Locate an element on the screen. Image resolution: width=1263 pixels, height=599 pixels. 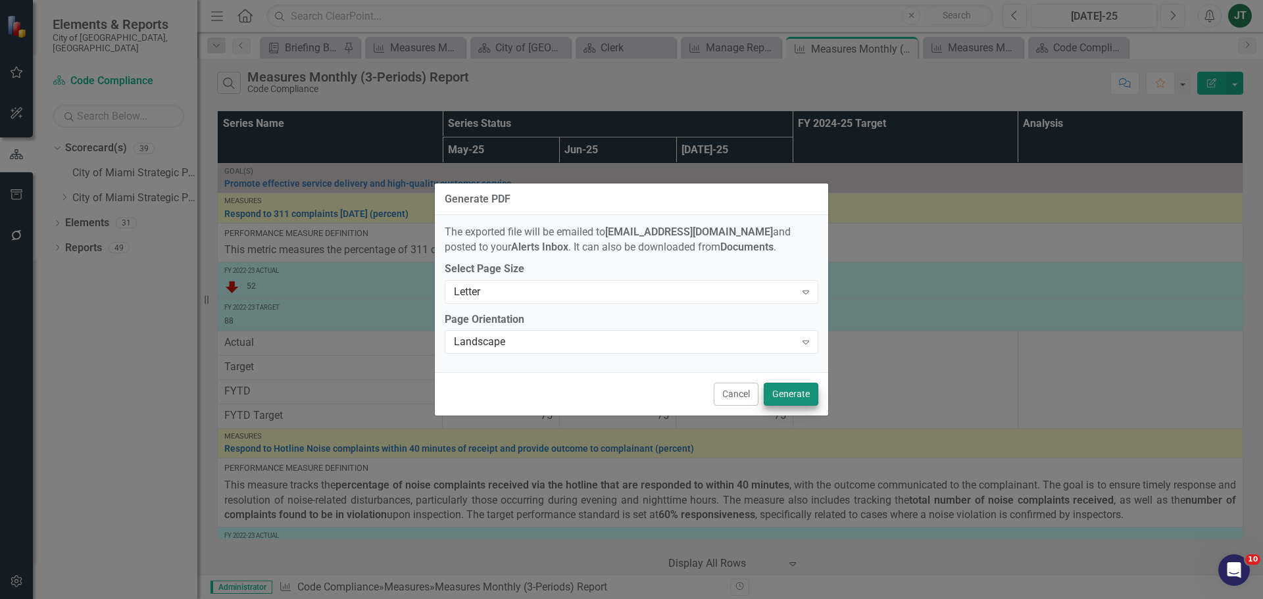
span: 10 is located at coordinates (1252, 560).